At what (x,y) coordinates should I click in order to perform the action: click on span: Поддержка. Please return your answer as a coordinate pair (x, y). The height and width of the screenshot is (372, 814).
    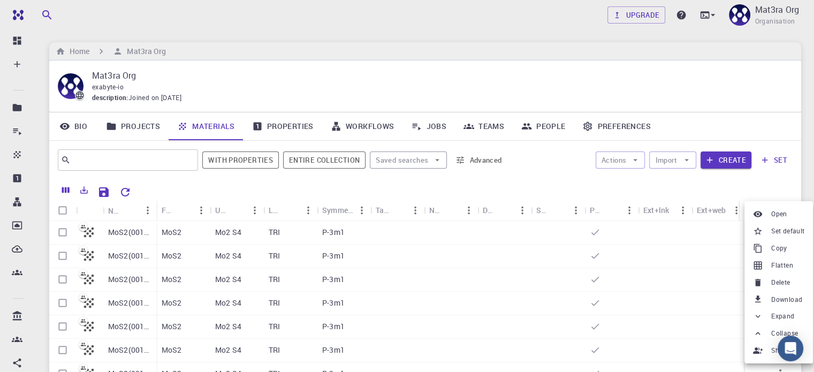
    Looking at the image, I should click on (46, 12).